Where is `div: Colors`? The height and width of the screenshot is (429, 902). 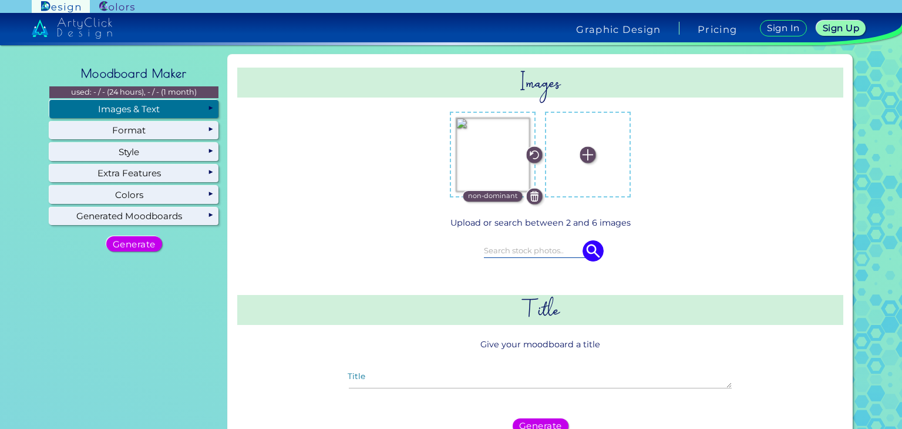
div: Colors is located at coordinates (134, 194).